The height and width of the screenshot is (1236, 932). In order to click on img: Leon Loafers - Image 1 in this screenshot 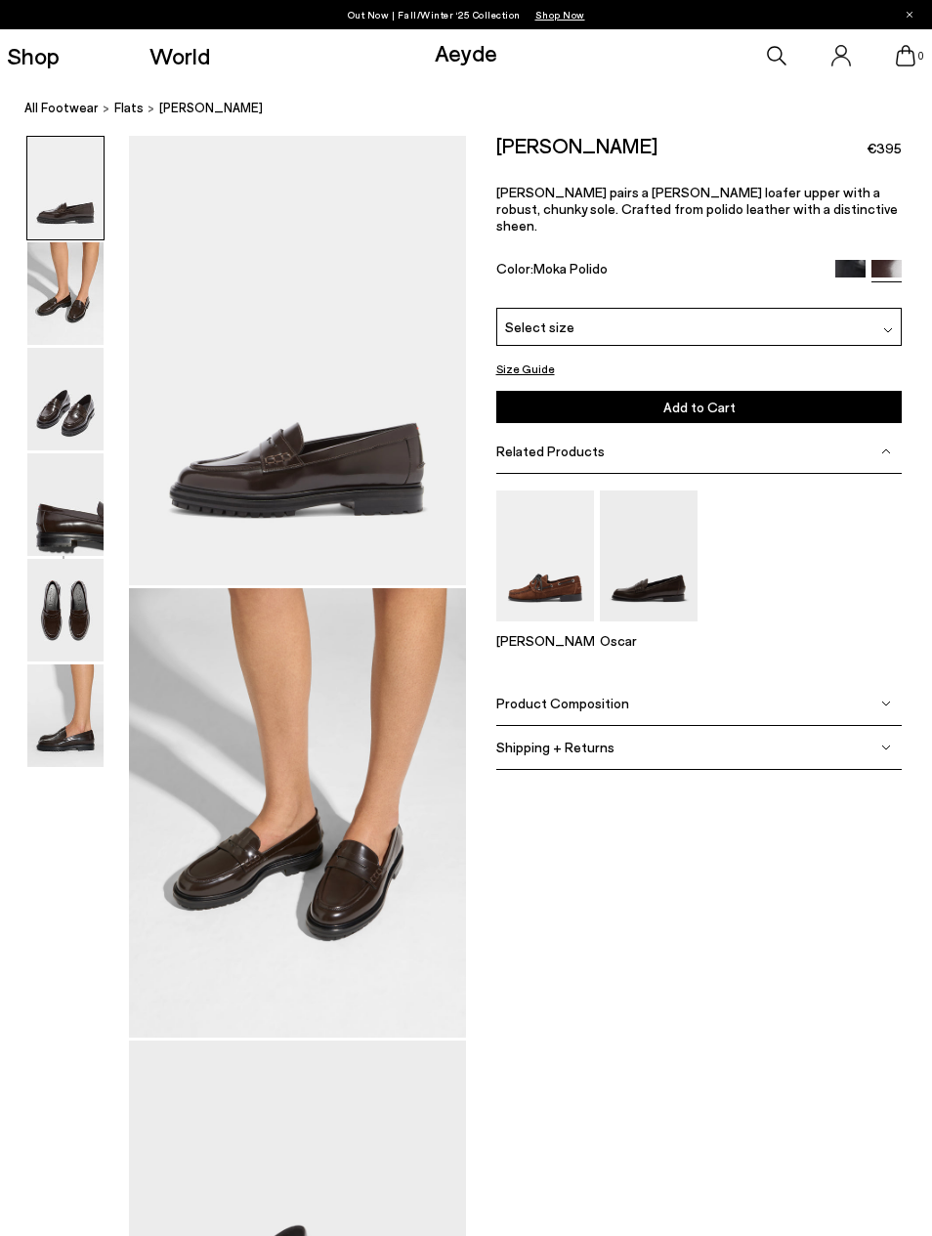, I will do `click(65, 188)`.